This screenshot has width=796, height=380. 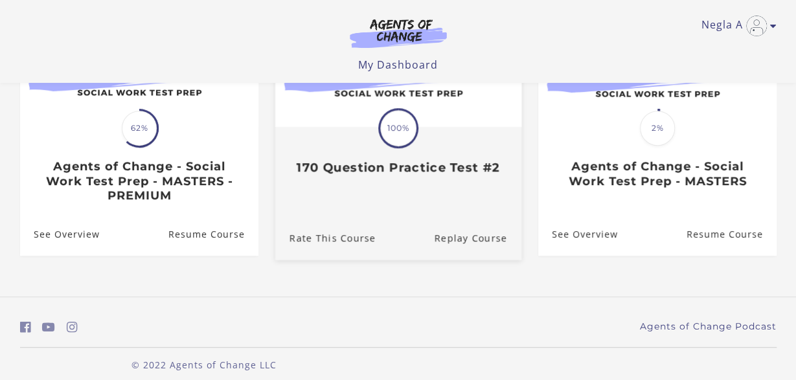 What do you see at coordinates (736, 26) in the screenshot?
I see `a: Toggle menu` at bounding box center [736, 26].